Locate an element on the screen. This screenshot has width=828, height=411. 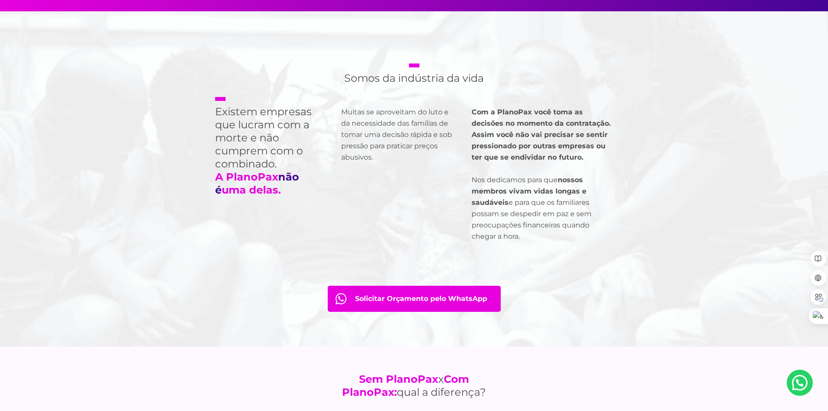
p: Nos dedicamos para que e para que os familiares possam se despedir em paz e sem preocupações fina... is located at coordinates (542, 174).